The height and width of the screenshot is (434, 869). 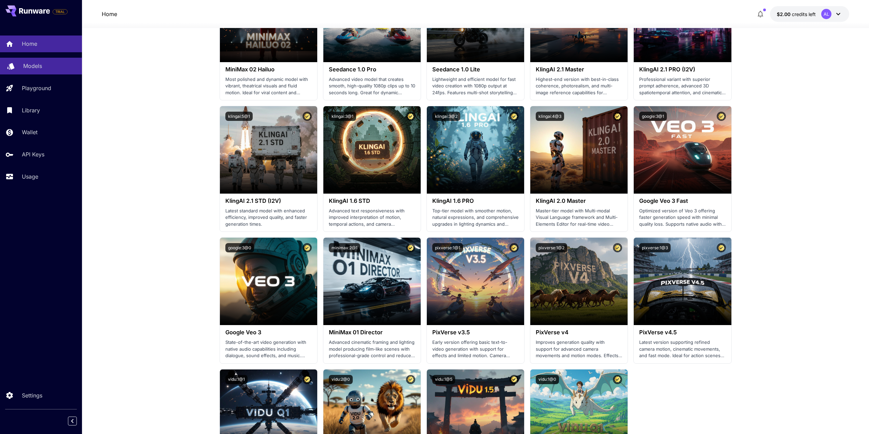 What do you see at coordinates (683, 218) in the screenshot?
I see `p: Optimized version of Veo 3 offering faster generation speed with minimal quality loss. Supports n...` at bounding box center [683, 218].